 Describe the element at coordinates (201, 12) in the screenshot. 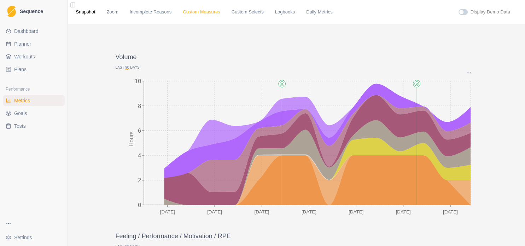

I see `a: Custom Measures` at that location.